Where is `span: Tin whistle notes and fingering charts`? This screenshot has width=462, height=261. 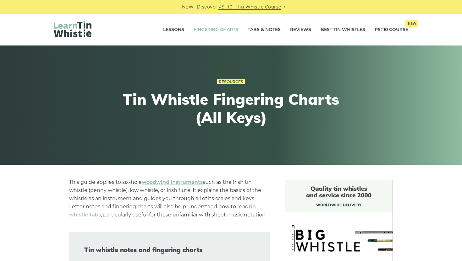
span: Tin whistle notes and fingering charts is located at coordinates (169, 250).